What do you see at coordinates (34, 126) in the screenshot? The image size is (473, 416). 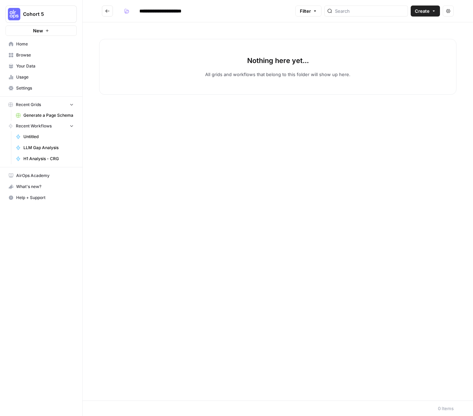 I see `span: Recent Workflows` at bounding box center [34, 126].